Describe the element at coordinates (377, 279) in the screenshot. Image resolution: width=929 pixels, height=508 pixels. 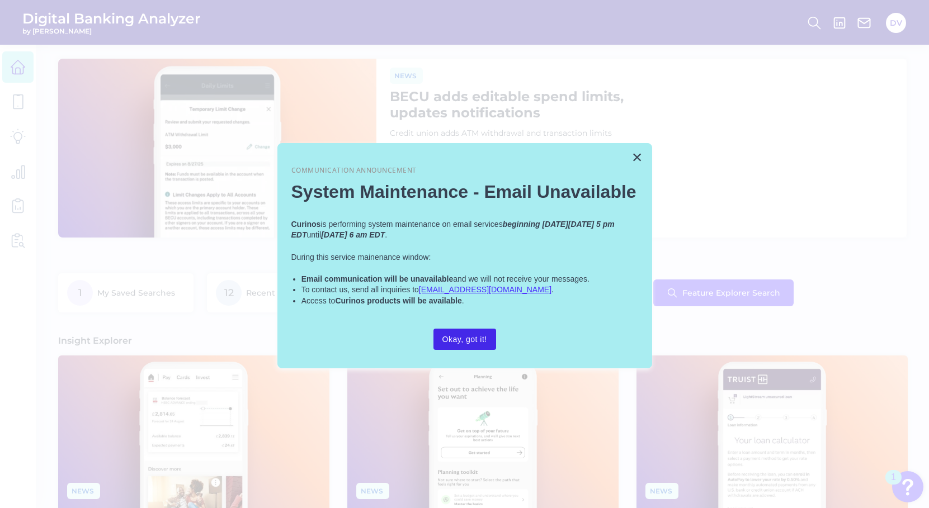
I see `strong: Email communication will be unavailable` at that location.